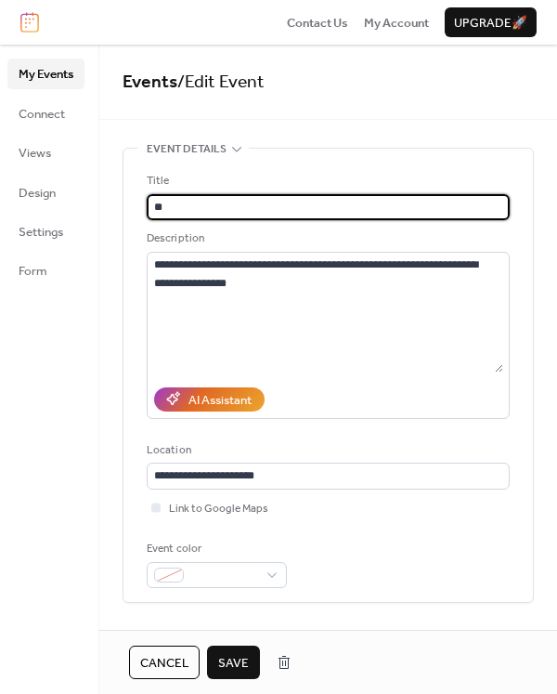  I want to click on div: Description, so click(326, 239).